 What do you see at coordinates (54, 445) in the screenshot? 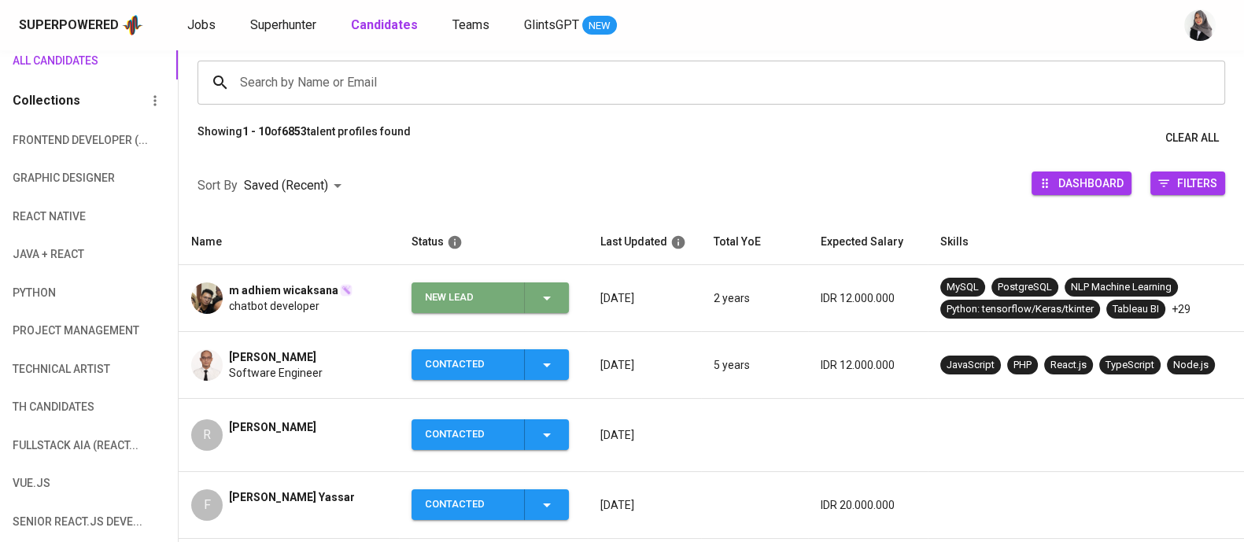
I see `span: Fullstack AIA (React...` at bounding box center [54, 445].